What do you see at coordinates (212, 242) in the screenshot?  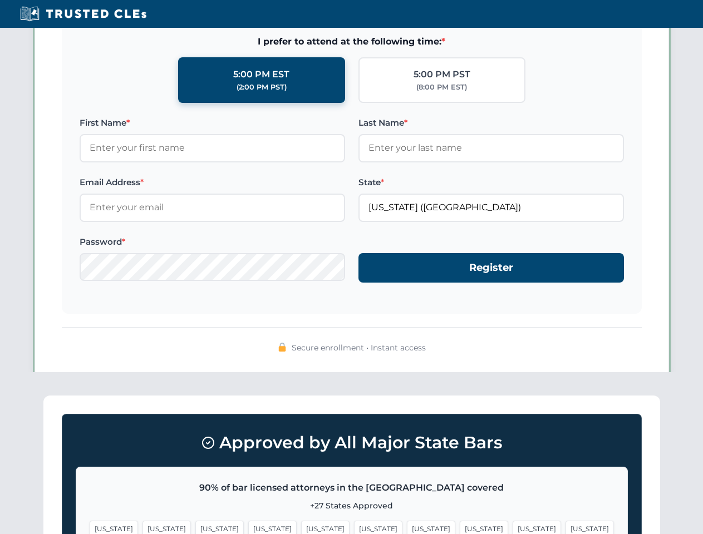 I see `label: Password` at bounding box center [212, 242].